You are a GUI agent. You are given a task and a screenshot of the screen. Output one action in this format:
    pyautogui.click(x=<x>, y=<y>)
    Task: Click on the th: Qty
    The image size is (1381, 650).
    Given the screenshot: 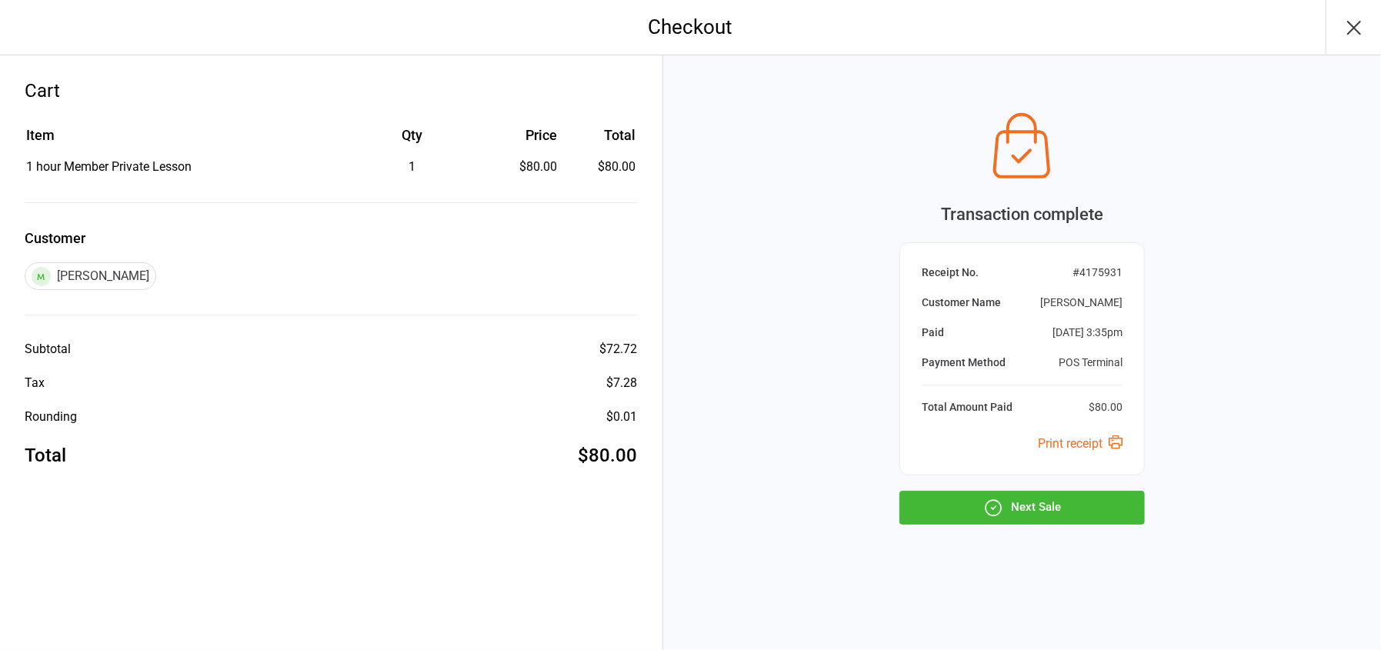 What is the action you would take?
    pyautogui.click(x=412, y=140)
    